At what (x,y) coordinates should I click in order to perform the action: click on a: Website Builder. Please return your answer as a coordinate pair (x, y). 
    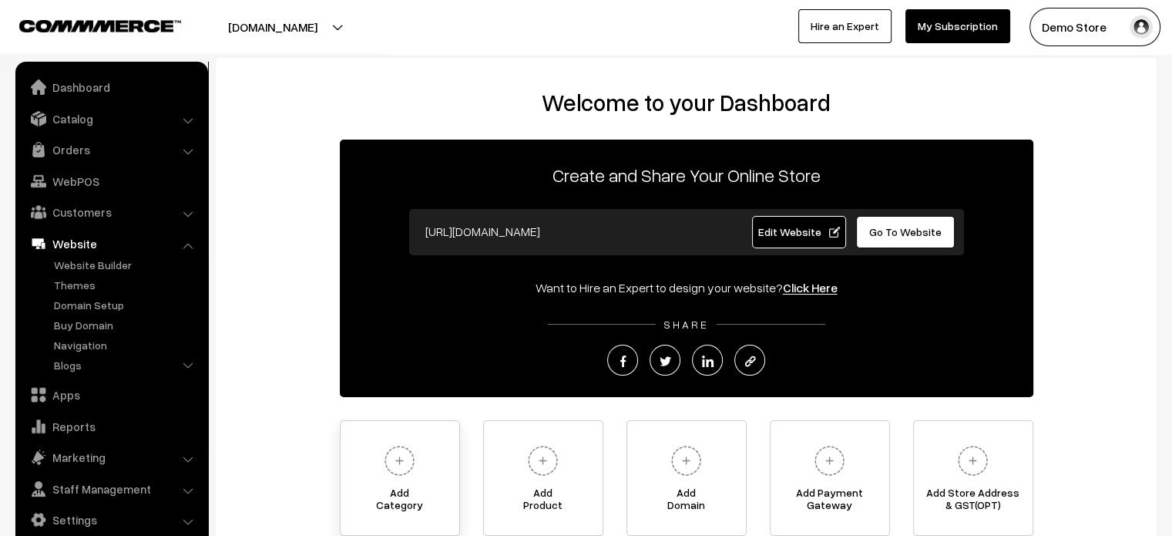
    Looking at the image, I should click on (126, 264).